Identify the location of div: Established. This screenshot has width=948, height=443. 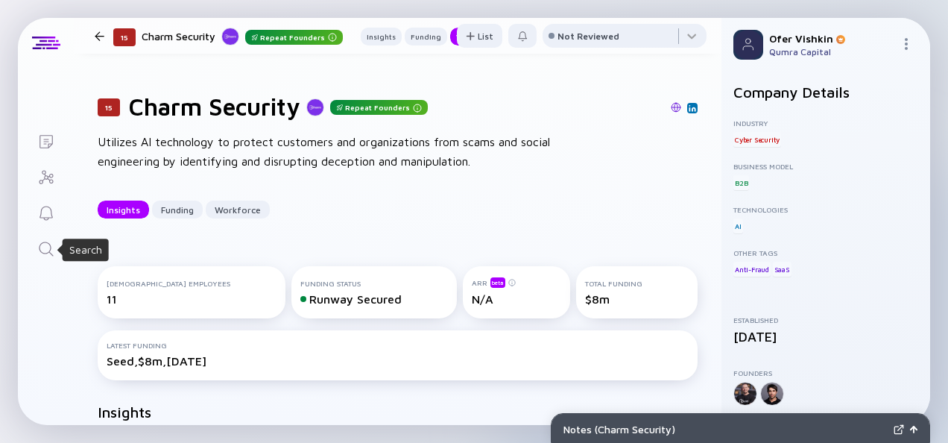
(826, 320).